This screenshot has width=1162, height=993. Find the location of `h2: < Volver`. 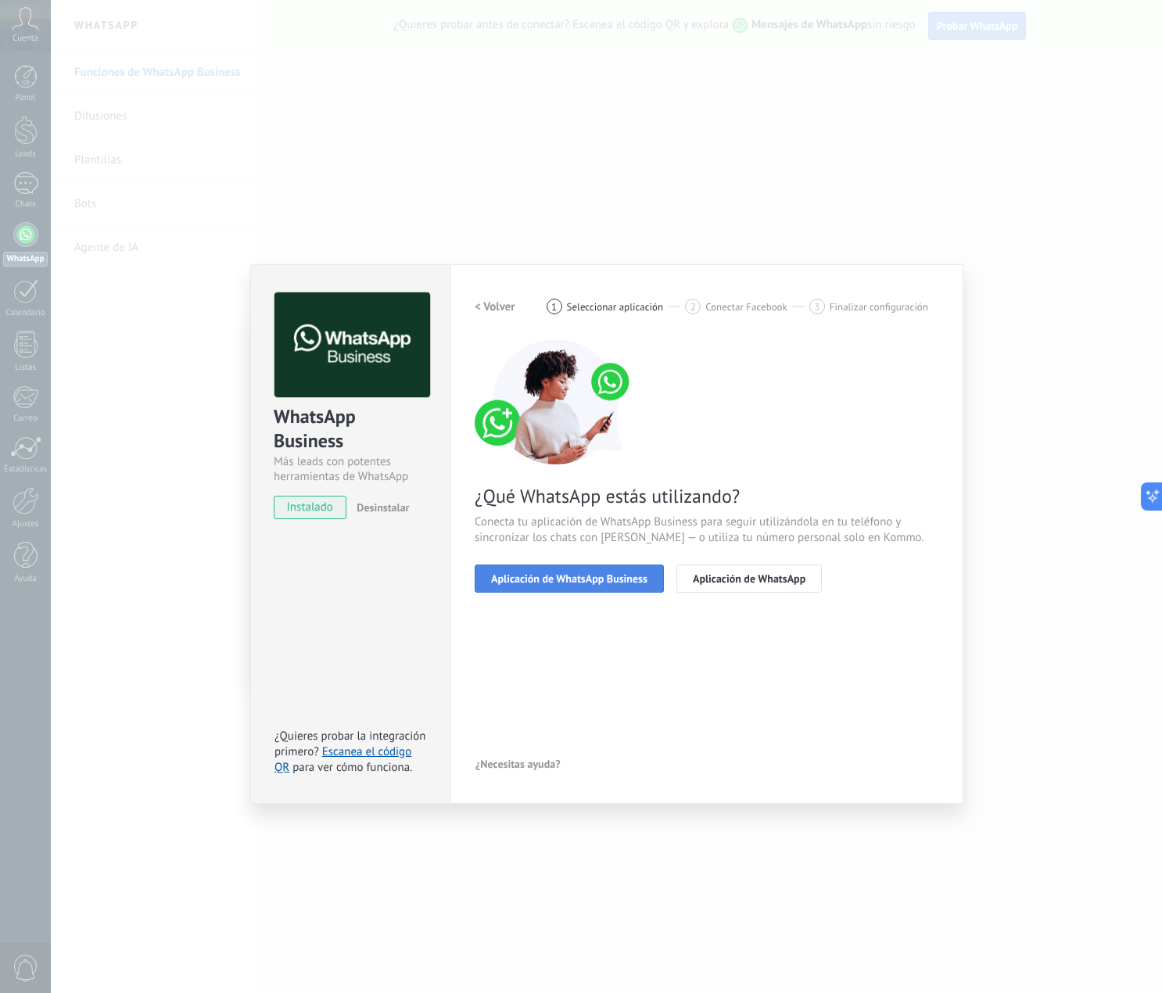

h2: < Volver is located at coordinates (495, 306).